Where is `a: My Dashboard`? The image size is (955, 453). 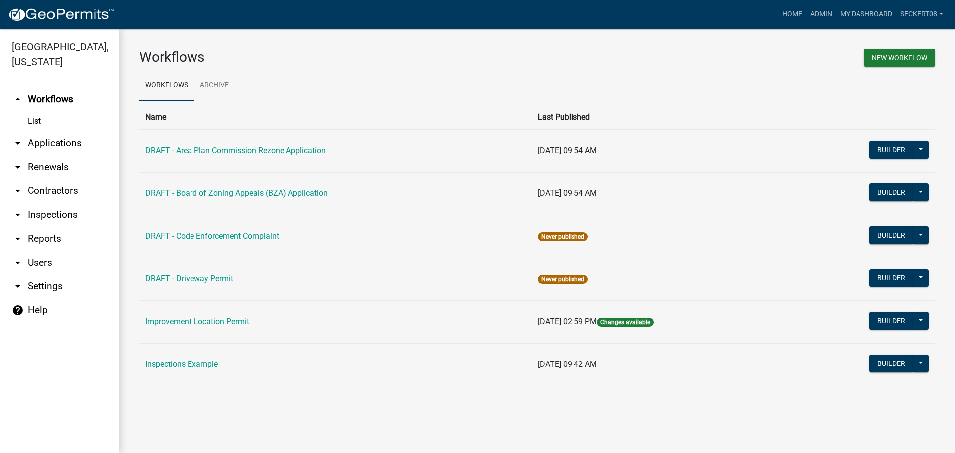 a: My Dashboard is located at coordinates (866, 14).